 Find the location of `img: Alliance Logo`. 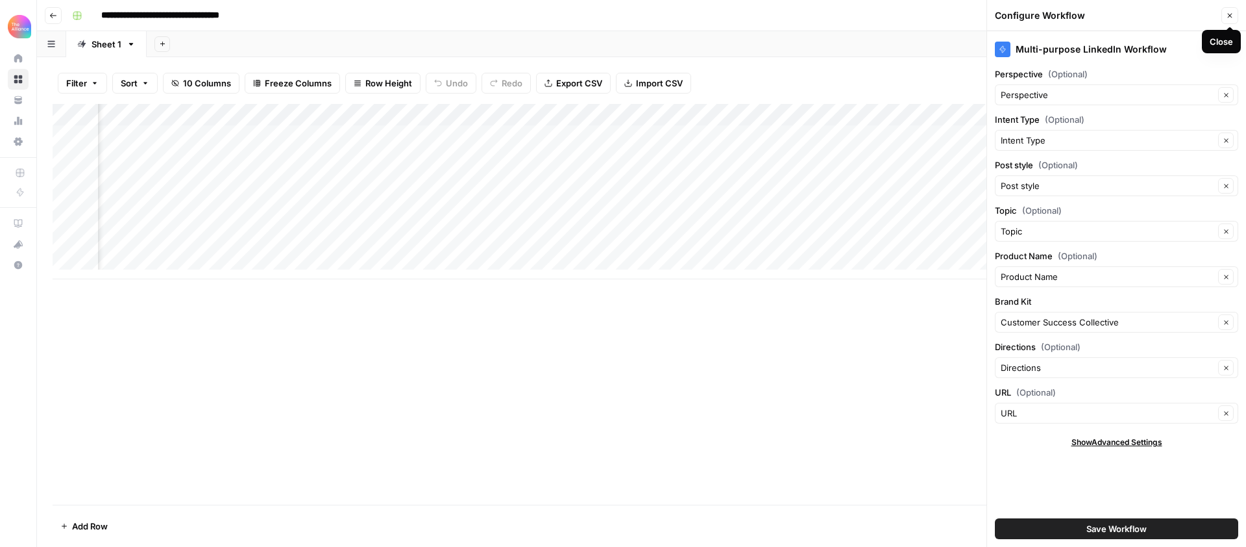

img: Alliance Logo is located at coordinates (19, 27).